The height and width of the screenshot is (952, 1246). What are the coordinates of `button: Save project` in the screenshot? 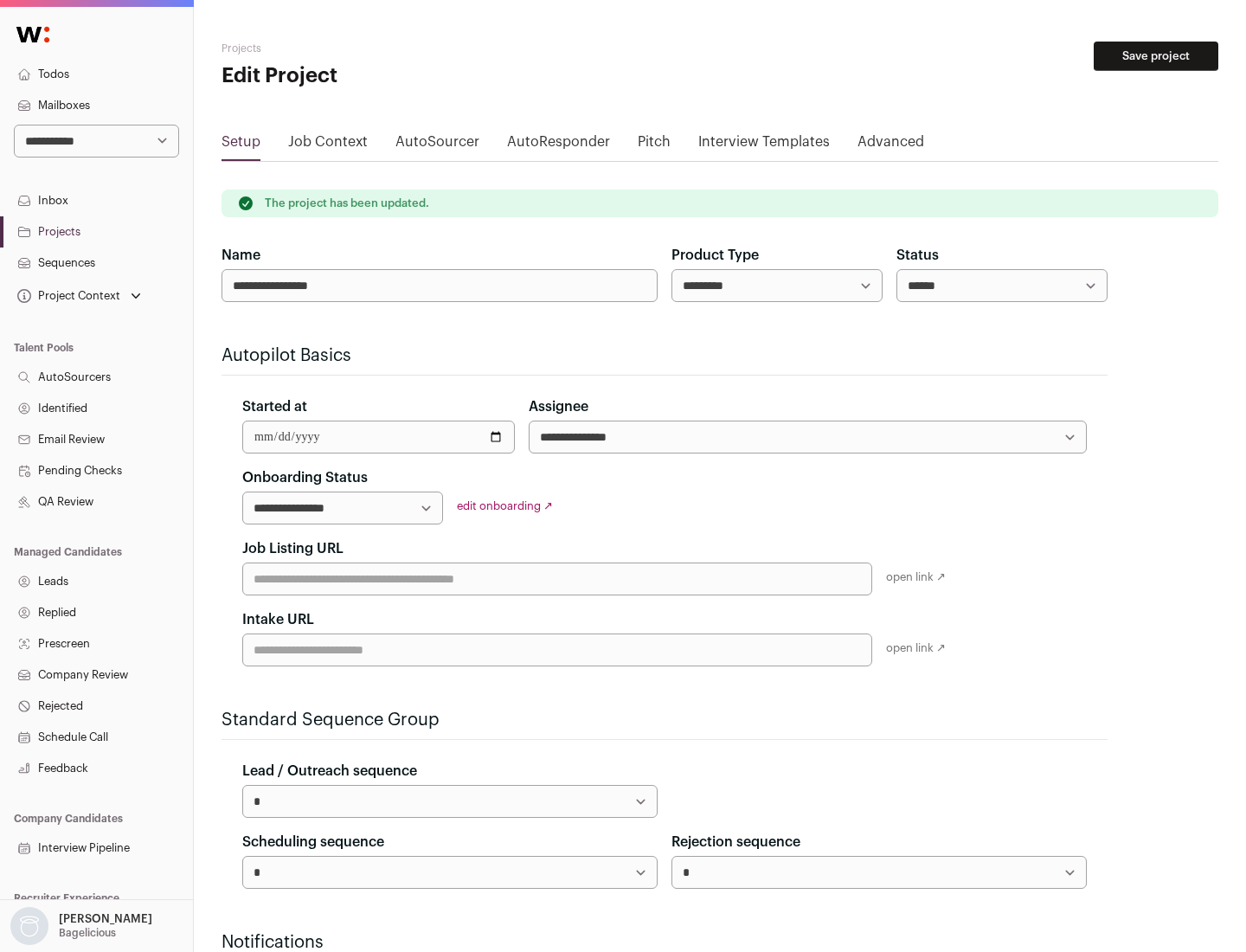 It's located at (1156, 56).